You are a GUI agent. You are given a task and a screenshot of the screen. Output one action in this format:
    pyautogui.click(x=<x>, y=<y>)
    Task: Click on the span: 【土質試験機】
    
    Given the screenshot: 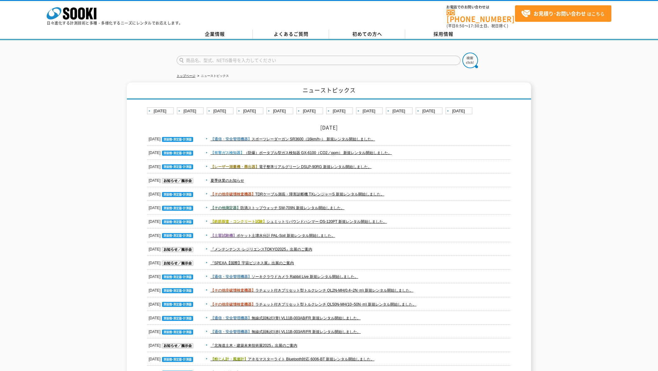 What is the action you would take?
    pyautogui.click(x=224, y=236)
    